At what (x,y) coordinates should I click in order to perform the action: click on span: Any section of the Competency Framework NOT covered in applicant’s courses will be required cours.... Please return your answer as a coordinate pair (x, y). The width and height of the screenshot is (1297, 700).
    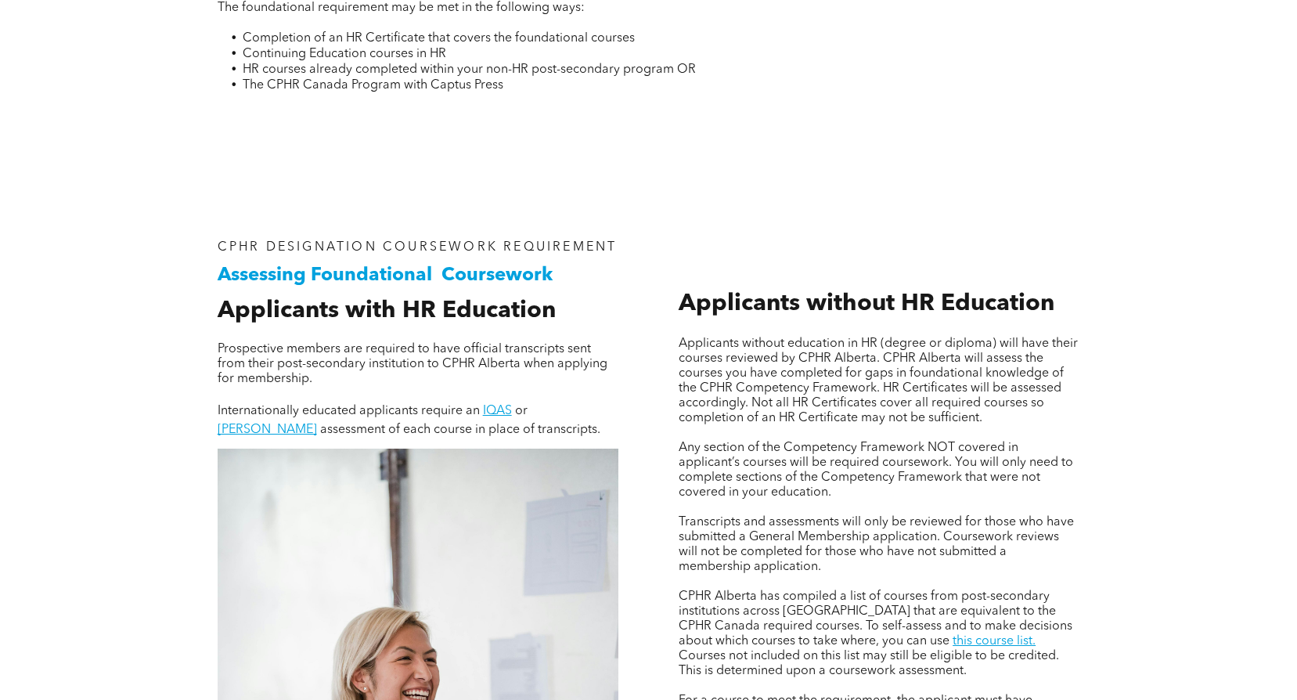
    Looking at the image, I should click on (876, 470).